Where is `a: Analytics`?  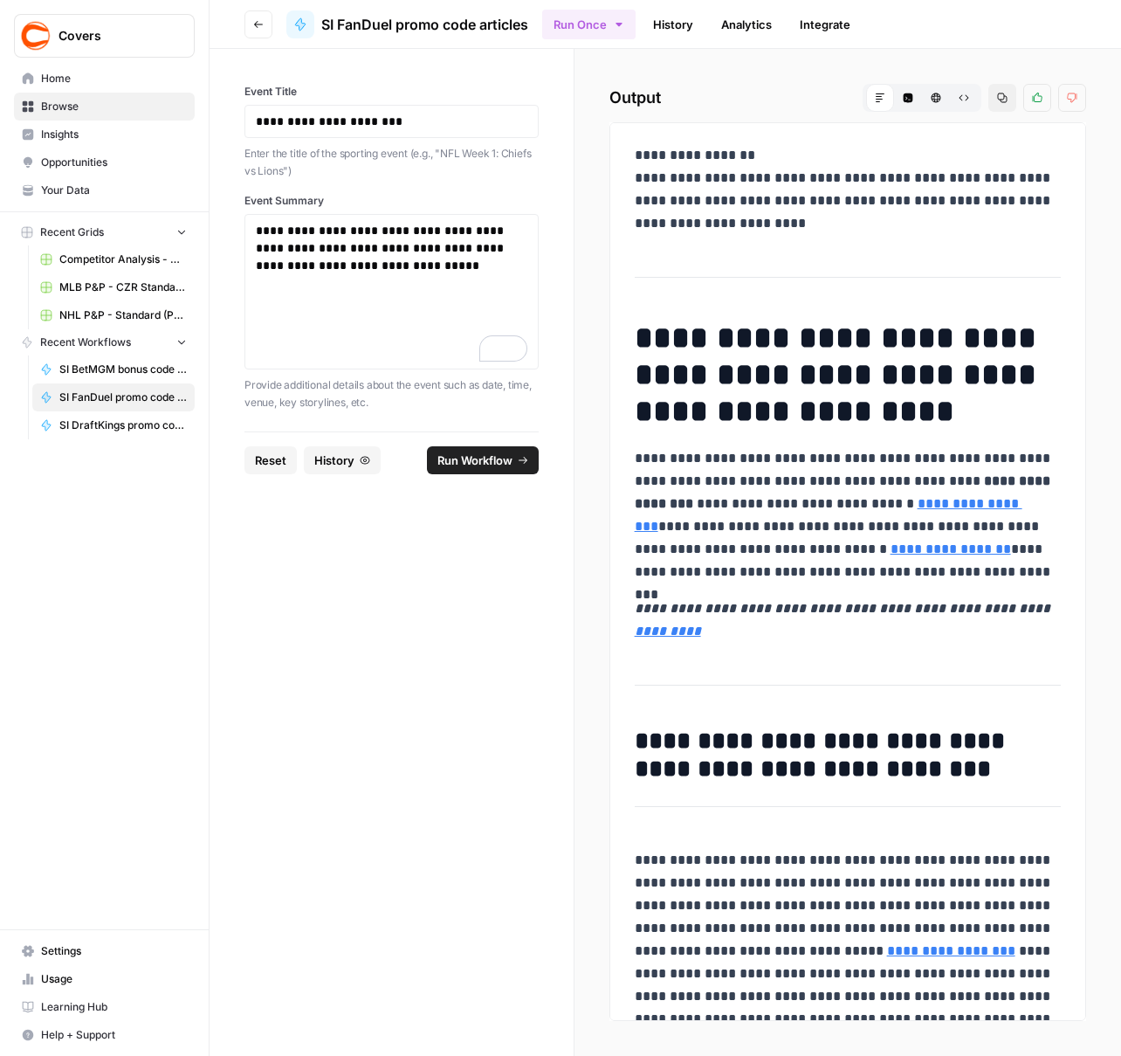 a: Analytics is located at coordinates (747, 24).